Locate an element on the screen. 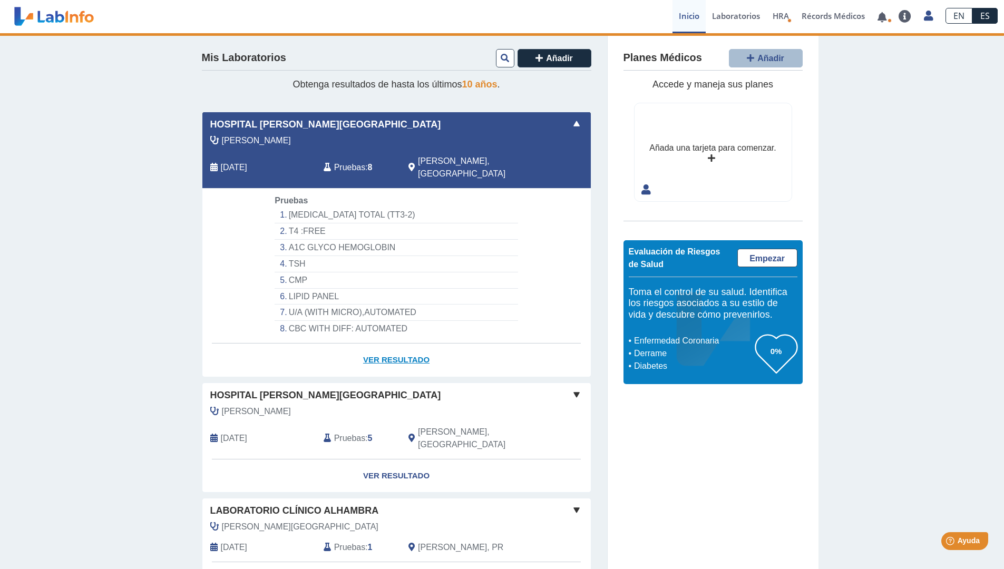 This screenshot has width=1004, height=569. span: Accede y maneja sus planes is located at coordinates (713, 84).